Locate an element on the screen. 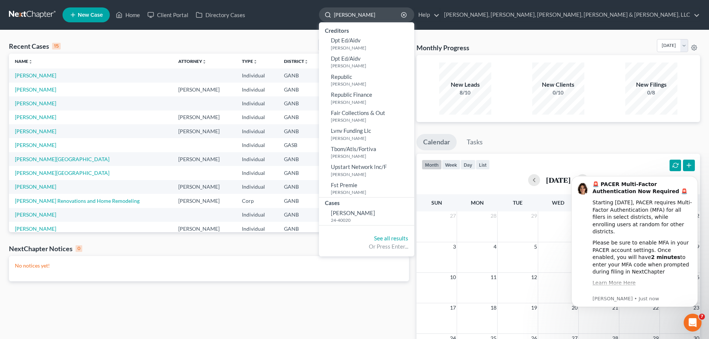 The image size is (709, 339). p: Message from Emma, sent Just now is located at coordinates (82, 134).